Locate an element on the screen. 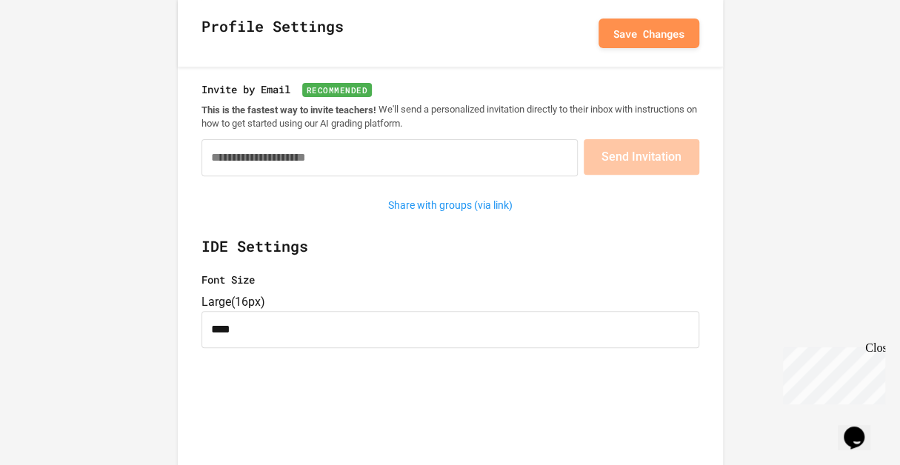 Image resolution: width=900 pixels, height=465 pixels. label: Font Size is located at coordinates (450, 279).